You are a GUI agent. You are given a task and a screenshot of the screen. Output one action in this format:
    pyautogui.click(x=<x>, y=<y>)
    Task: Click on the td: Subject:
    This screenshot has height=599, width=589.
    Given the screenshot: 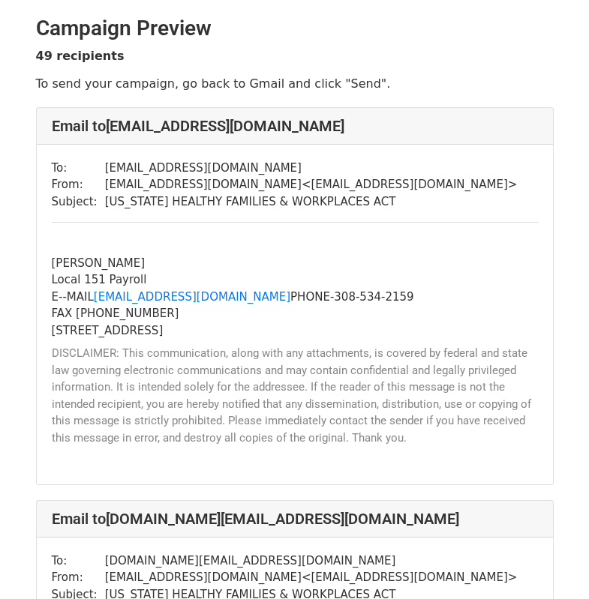 What is the action you would take?
    pyautogui.click(x=78, y=202)
    